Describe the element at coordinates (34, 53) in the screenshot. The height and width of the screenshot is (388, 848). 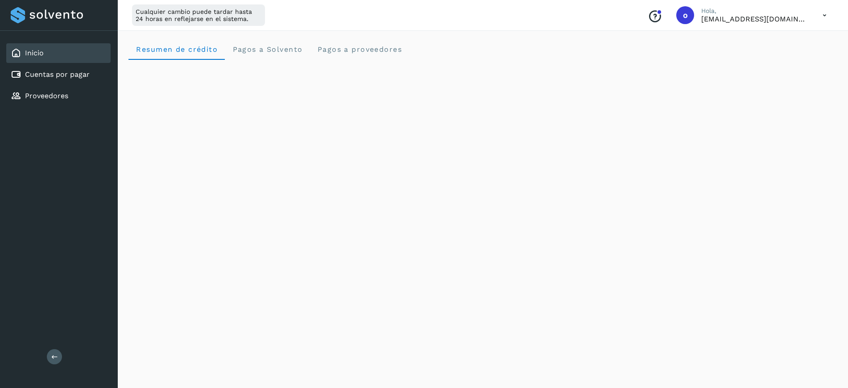
I see `a: Inicio` at that location.